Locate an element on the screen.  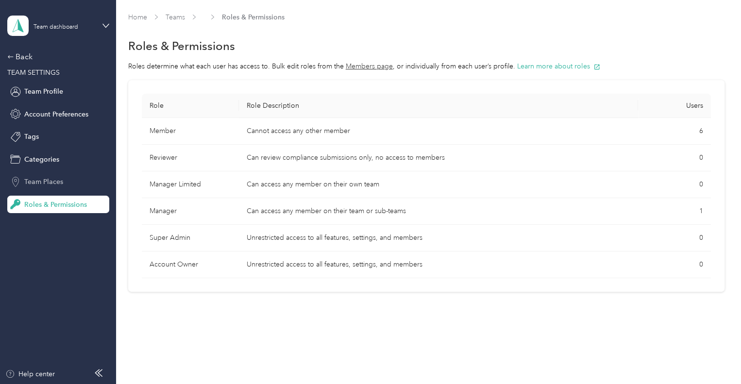
div: Team dashboard is located at coordinates (56, 27).